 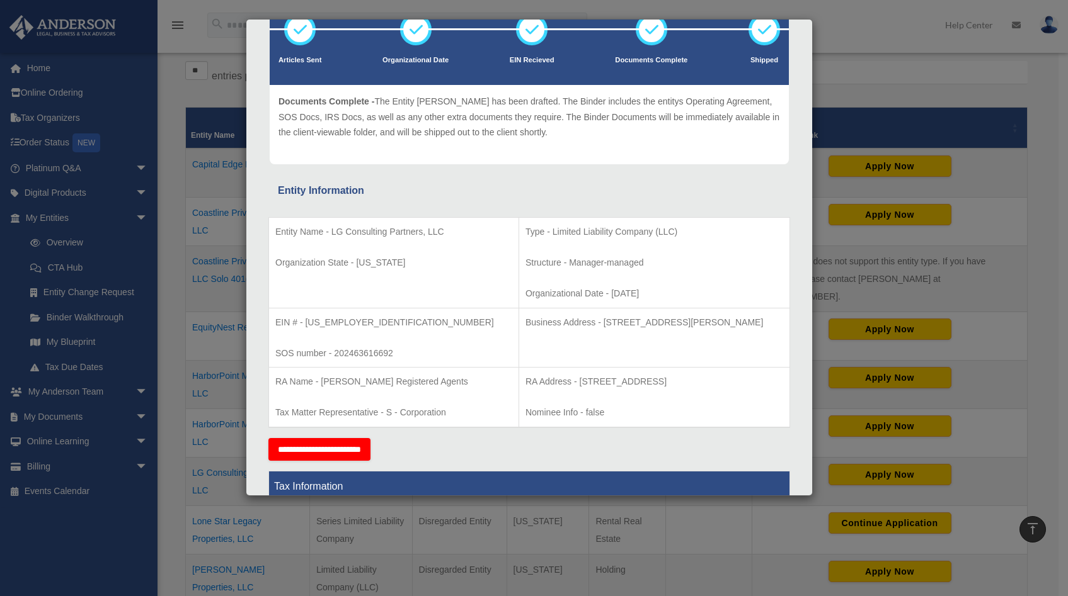 I want to click on span: Documents Complete -, so click(x=326, y=101).